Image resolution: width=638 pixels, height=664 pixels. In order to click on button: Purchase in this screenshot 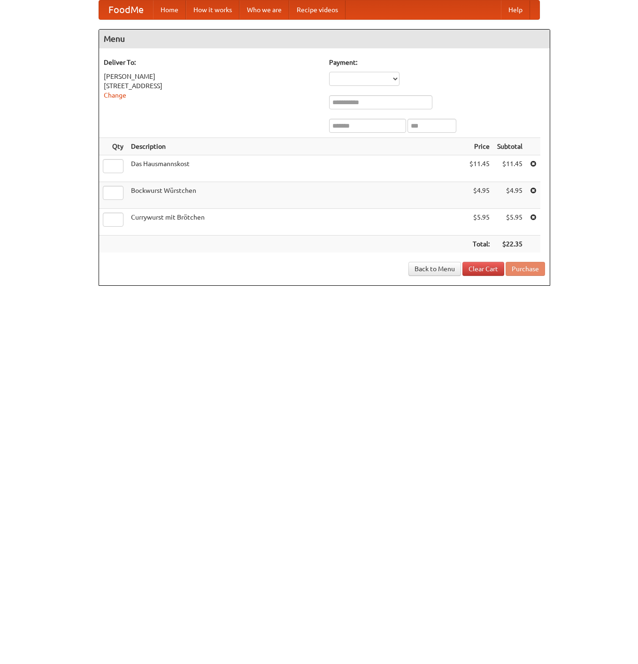, I will do `click(525, 269)`.